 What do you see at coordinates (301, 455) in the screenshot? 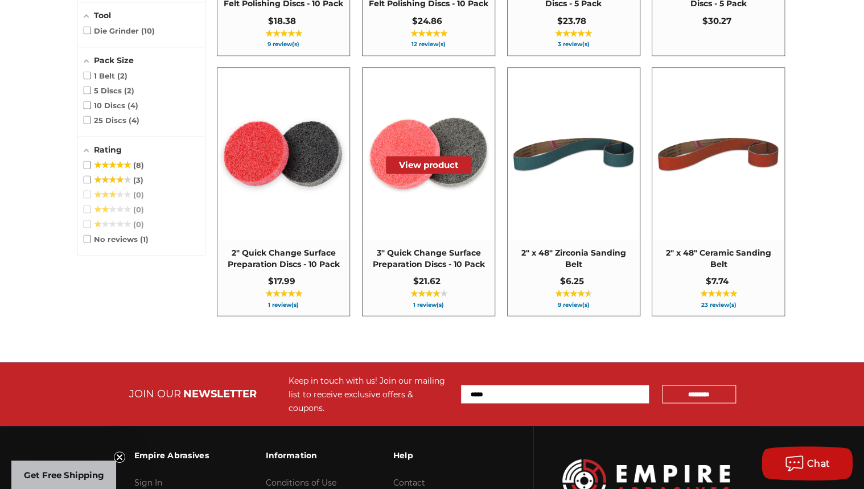
I see `h3: Information` at bounding box center [301, 455].